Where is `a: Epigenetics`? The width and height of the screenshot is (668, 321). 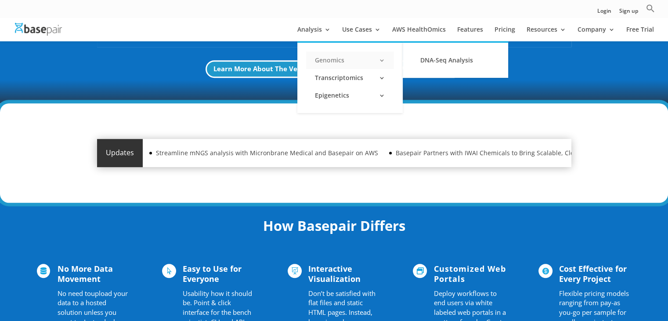
a: Epigenetics is located at coordinates (350, 95).